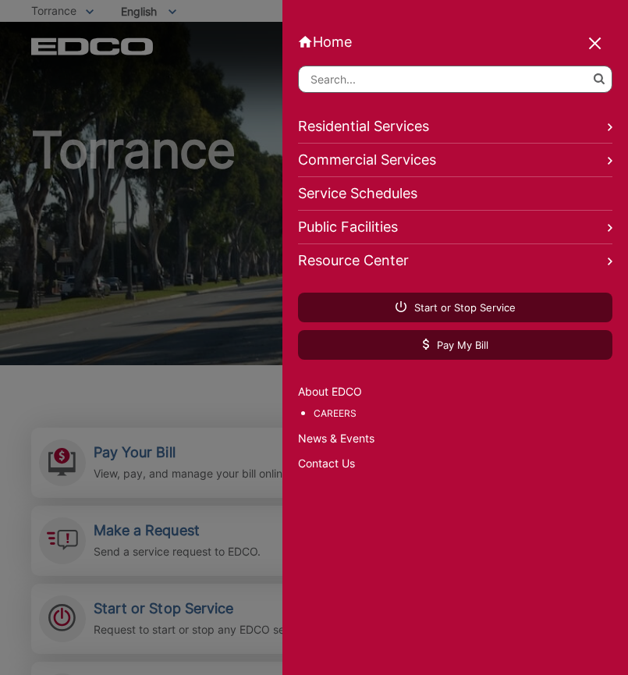  What do you see at coordinates (455, 227) in the screenshot?
I see `a: Public Facilities` at bounding box center [455, 227].